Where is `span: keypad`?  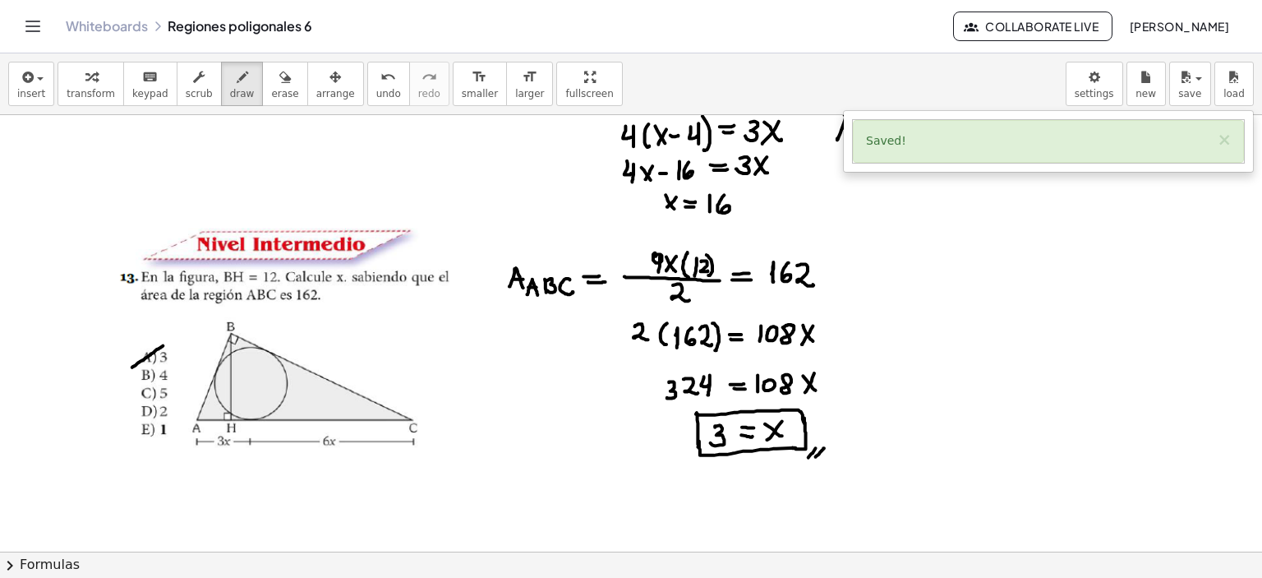
span: keypad is located at coordinates (150, 94).